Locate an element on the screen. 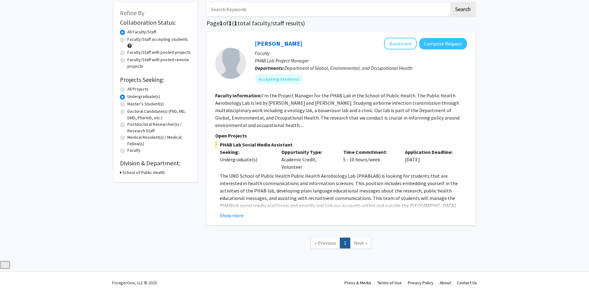 The height and width of the screenshot is (292, 589). label: Doctoral Candidate(s) (PhD, MD, DMD, PharmD, etc.) is located at coordinates (159, 115).